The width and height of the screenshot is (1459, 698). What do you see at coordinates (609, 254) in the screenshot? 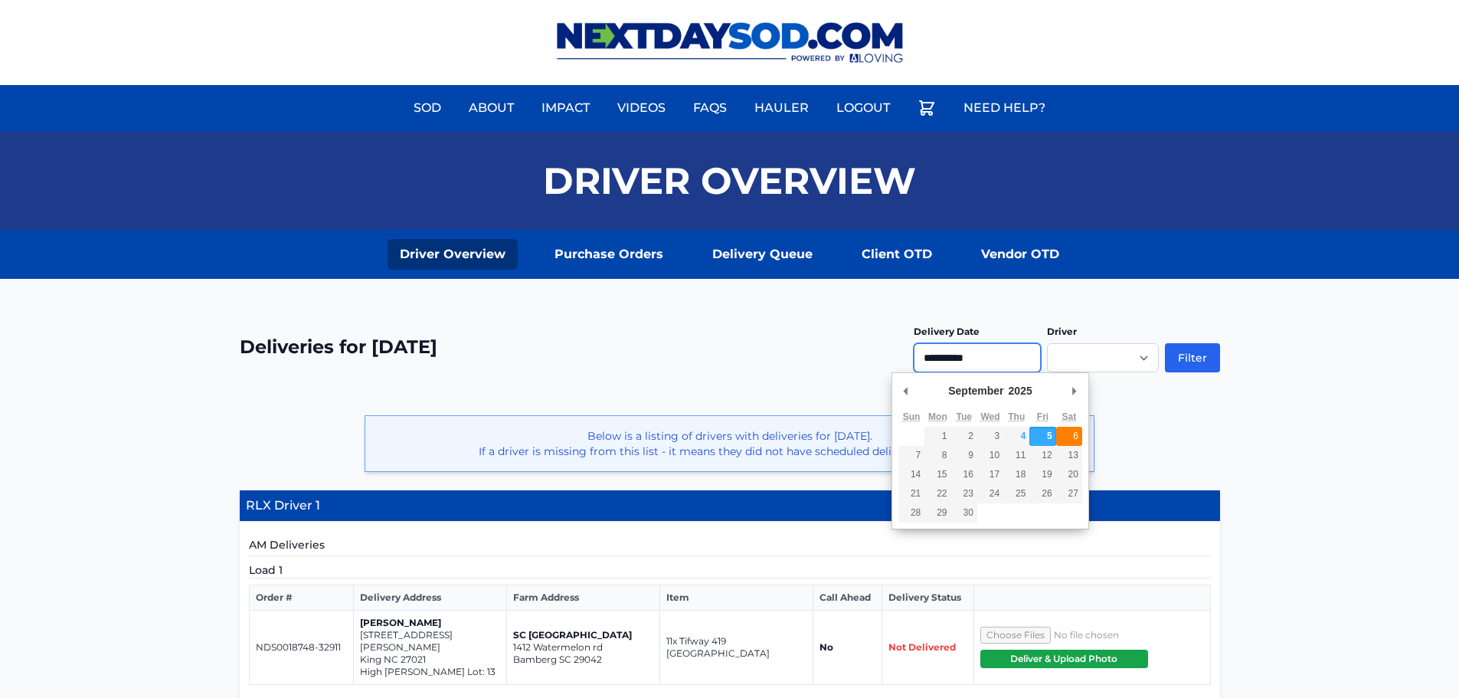
I see `a: Purchase Orders` at bounding box center [609, 254].